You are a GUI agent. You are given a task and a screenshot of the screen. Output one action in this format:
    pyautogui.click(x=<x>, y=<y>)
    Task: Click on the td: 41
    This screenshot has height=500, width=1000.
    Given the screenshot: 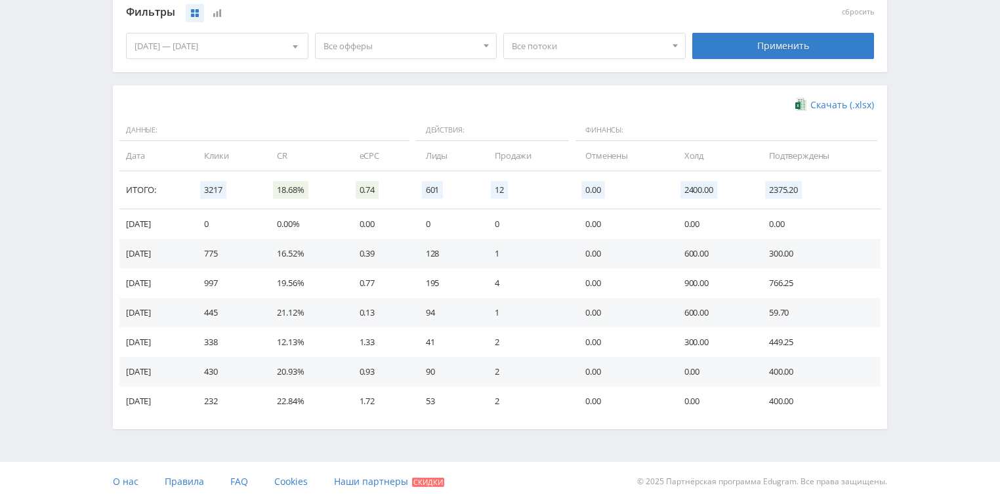 What is the action you would take?
    pyautogui.click(x=447, y=342)
    